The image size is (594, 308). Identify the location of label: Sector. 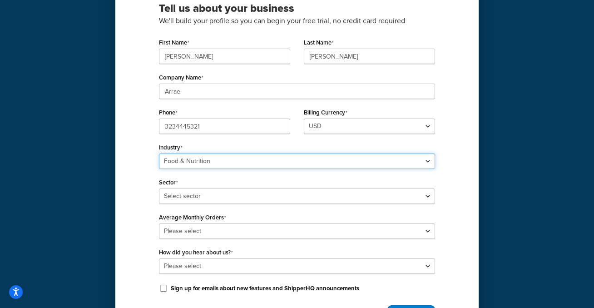
(168, 183).